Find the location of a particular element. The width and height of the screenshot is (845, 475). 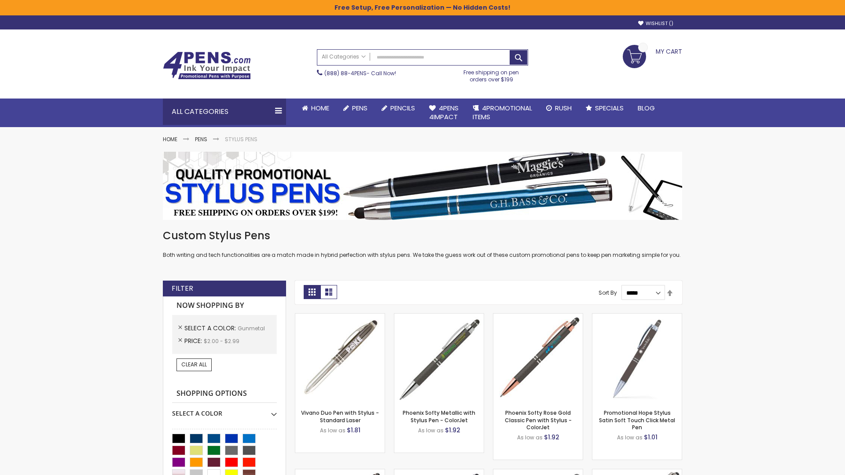

strong: Now Shopping by is located at coordinates (224, 306).